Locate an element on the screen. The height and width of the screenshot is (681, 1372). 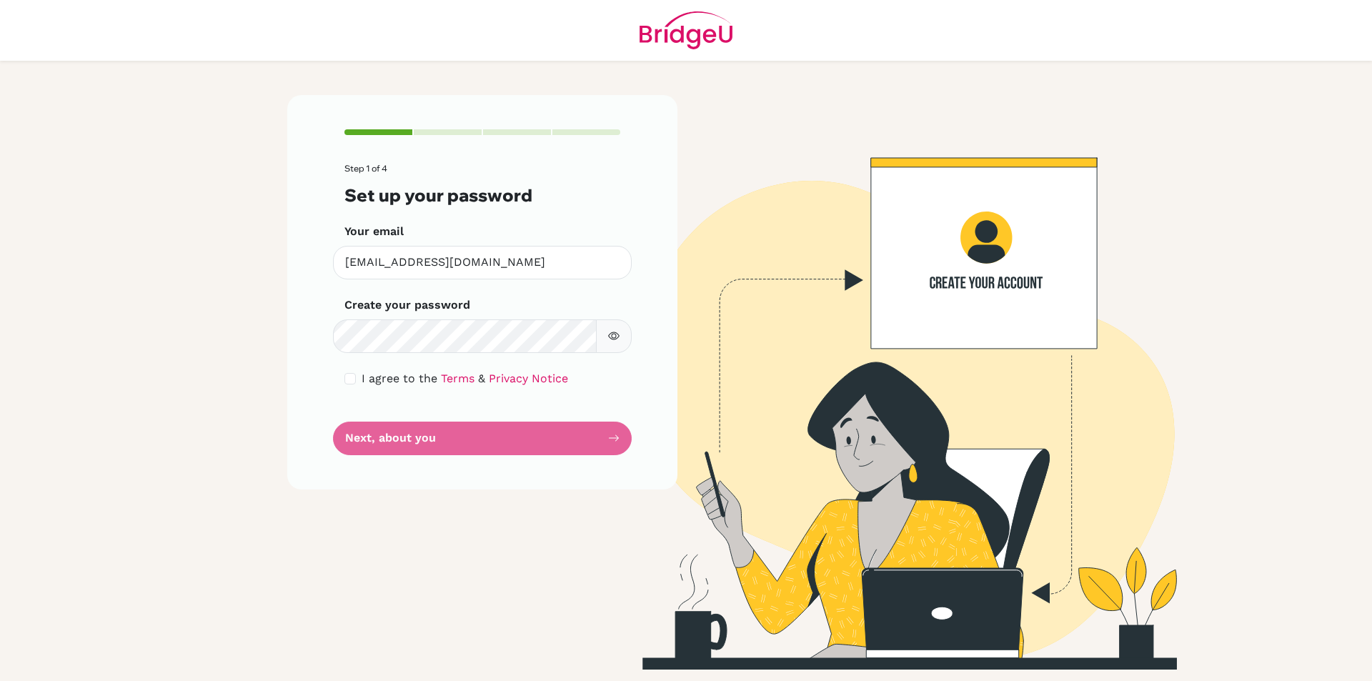
label: Create your password is located at coordinates (407, 305).